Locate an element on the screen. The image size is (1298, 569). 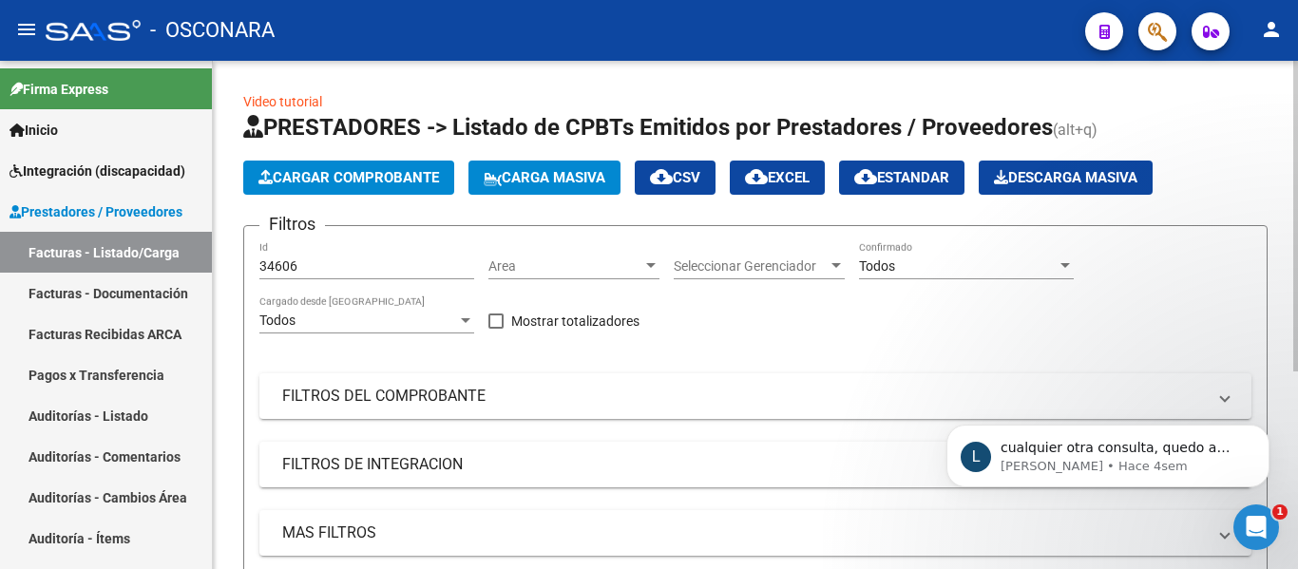
button: EXCEL is located at coordinates (777, 178).